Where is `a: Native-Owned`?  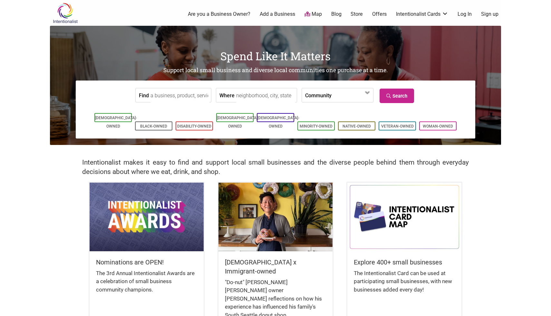
a: Native-Owned is located at coordinates (357, 126).